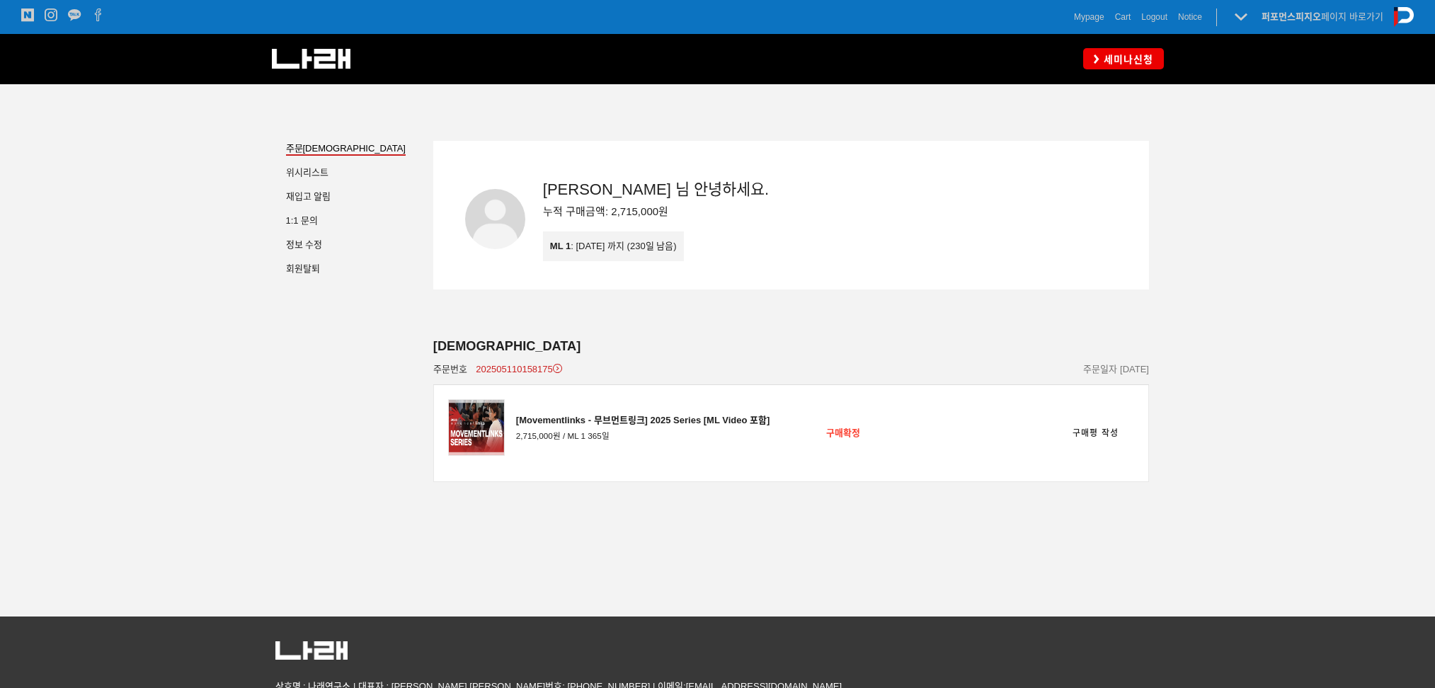  Describe the element at coordinates (307, 174) in the screenshot. I see `a: 위시리스트` at that location.